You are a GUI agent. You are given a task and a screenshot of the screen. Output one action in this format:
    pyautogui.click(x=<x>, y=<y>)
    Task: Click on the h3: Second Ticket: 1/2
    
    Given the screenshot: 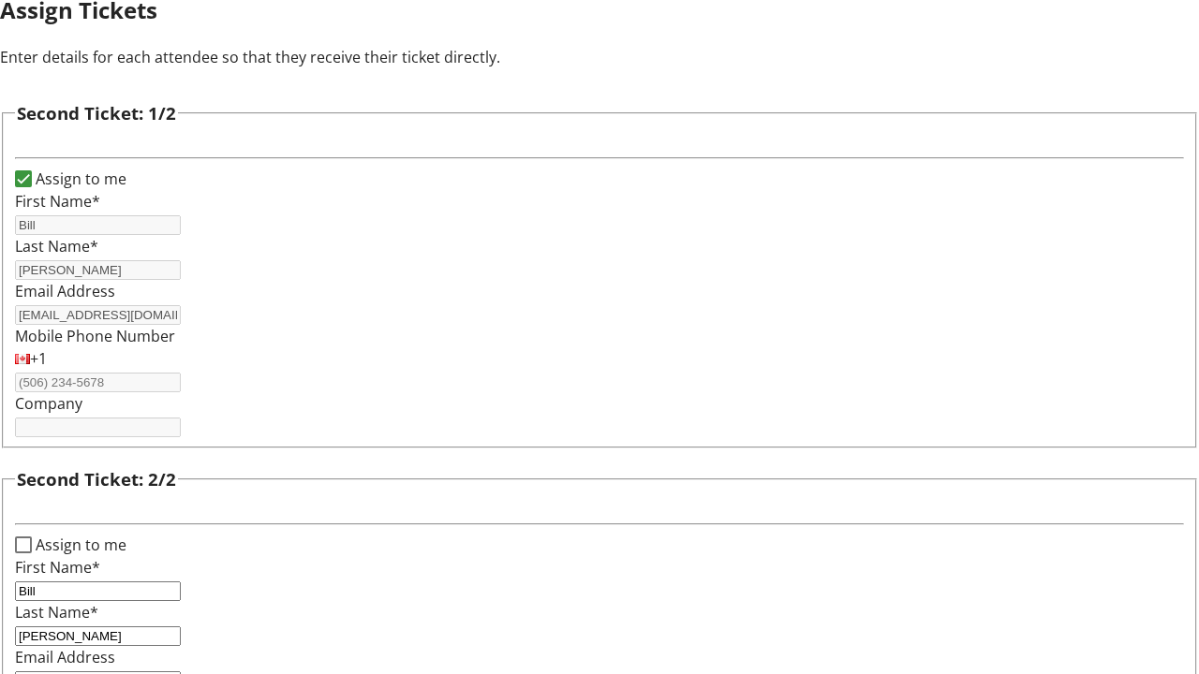 What is the action you would take?
    pyautogui.click(x=96, y=113)
    